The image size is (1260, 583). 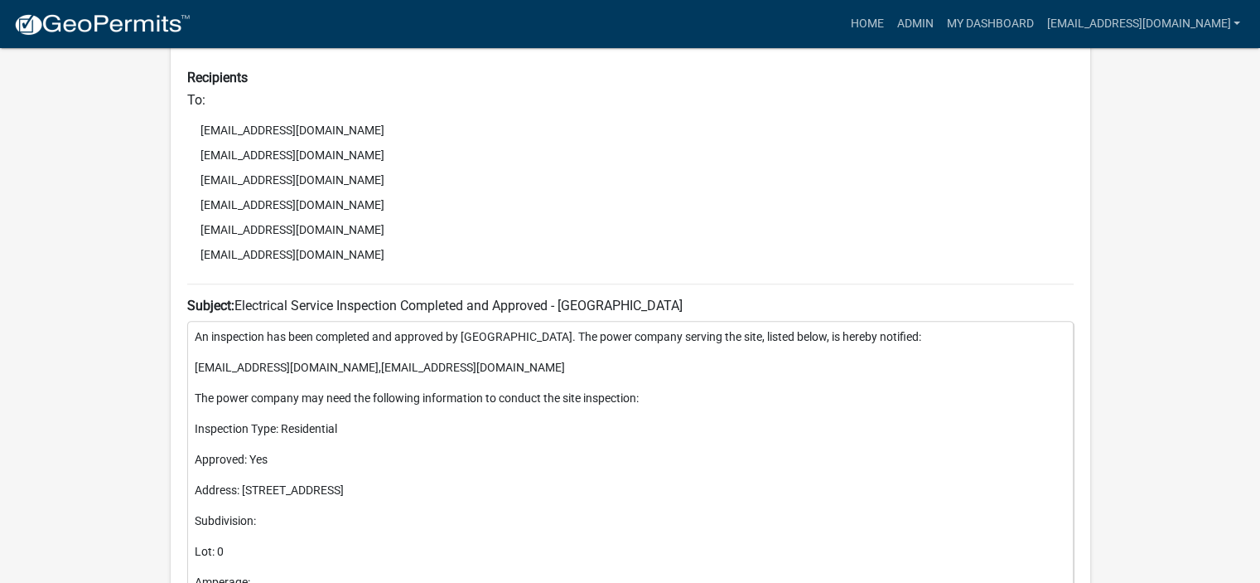 What do you see at coordinates (210, 305) in the screenshot?
I see `strong: Subject:` at bounding box center [210, 305].